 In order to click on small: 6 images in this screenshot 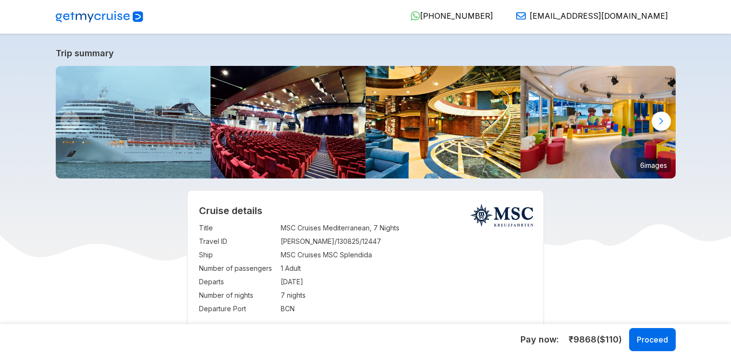, I will do `click(653, 165)`.